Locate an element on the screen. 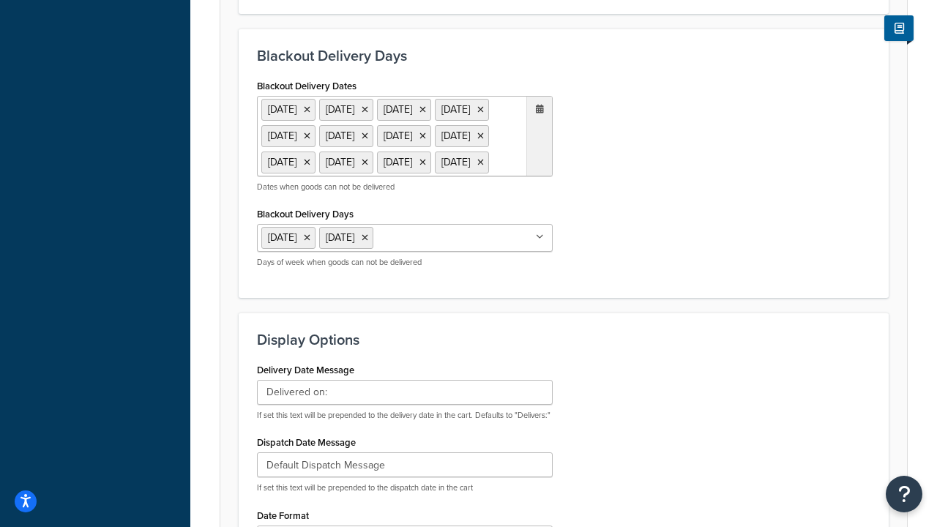 Image resolution: width=937 pixels, height=527 pixels. button: Open Resource Center is located at coordinates (904, 494).